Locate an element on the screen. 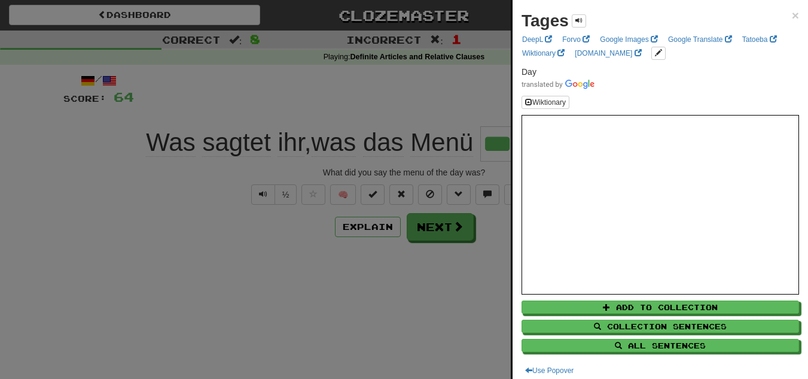  a: Wiktionary is located at coordinates (543, 53).